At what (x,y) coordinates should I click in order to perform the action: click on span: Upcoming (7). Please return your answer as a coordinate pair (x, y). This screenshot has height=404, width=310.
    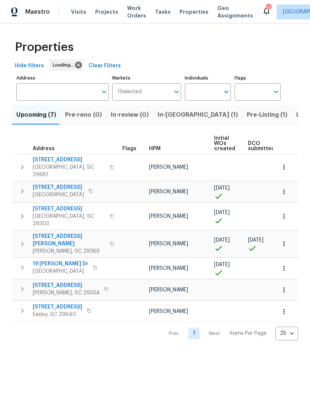
    Looking at the image, I should click on (36, 115).